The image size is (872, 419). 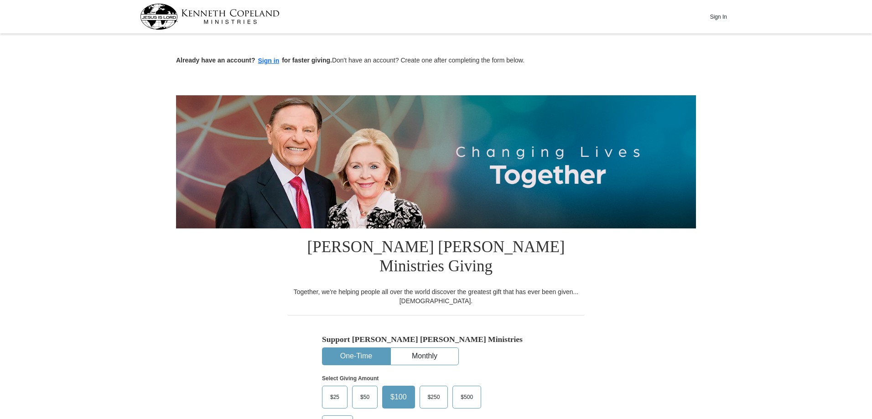 I want to click on strong: Already have an account? for faster giving., so click(x=254, y=60).